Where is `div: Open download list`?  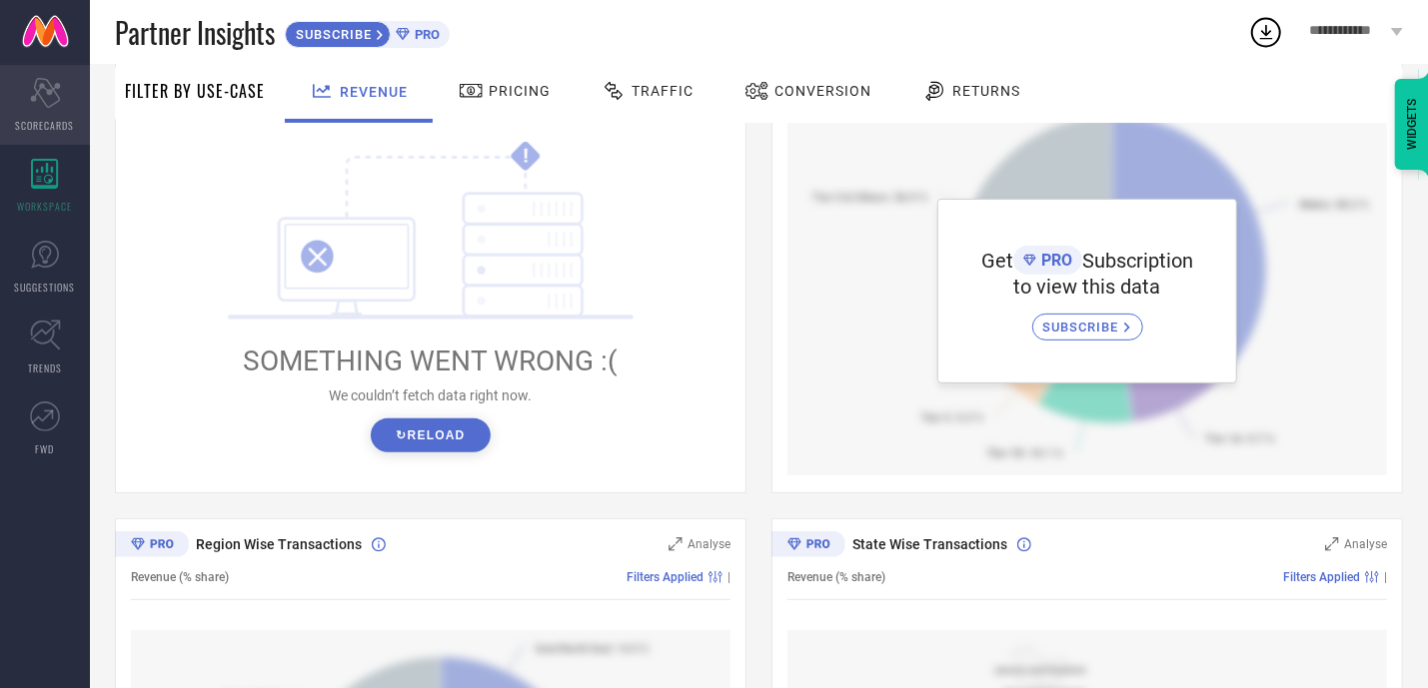 div: Open download list is located at coordinates (1266, 32).